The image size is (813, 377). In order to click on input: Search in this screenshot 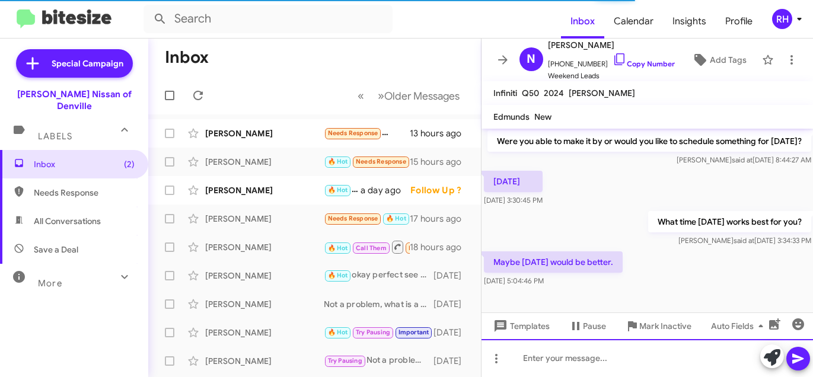, I will do `click(268, 19)`.